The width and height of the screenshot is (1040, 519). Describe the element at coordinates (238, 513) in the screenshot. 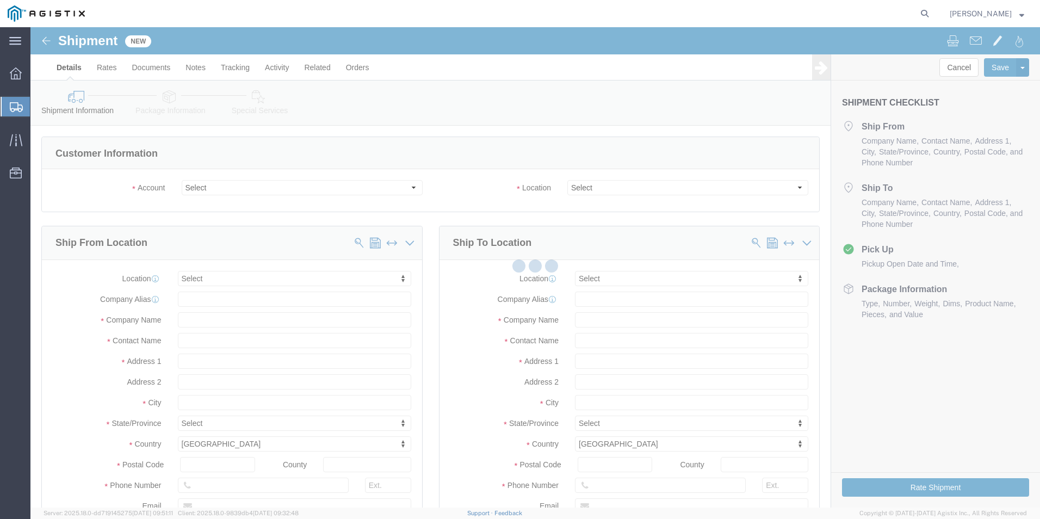

I see `span: Client: 2025.18.0-9839db4` at that location.